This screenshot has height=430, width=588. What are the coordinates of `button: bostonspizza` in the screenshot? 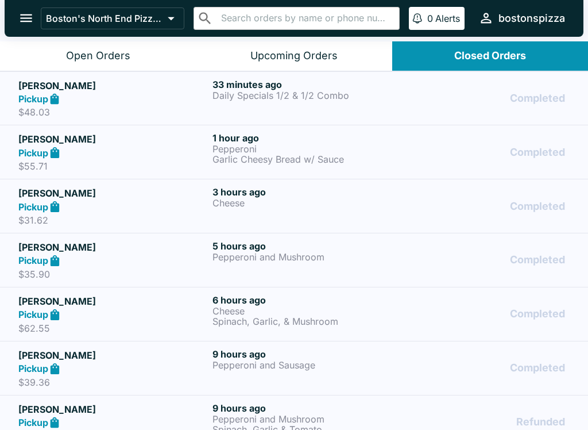 It's located at (522, 18).